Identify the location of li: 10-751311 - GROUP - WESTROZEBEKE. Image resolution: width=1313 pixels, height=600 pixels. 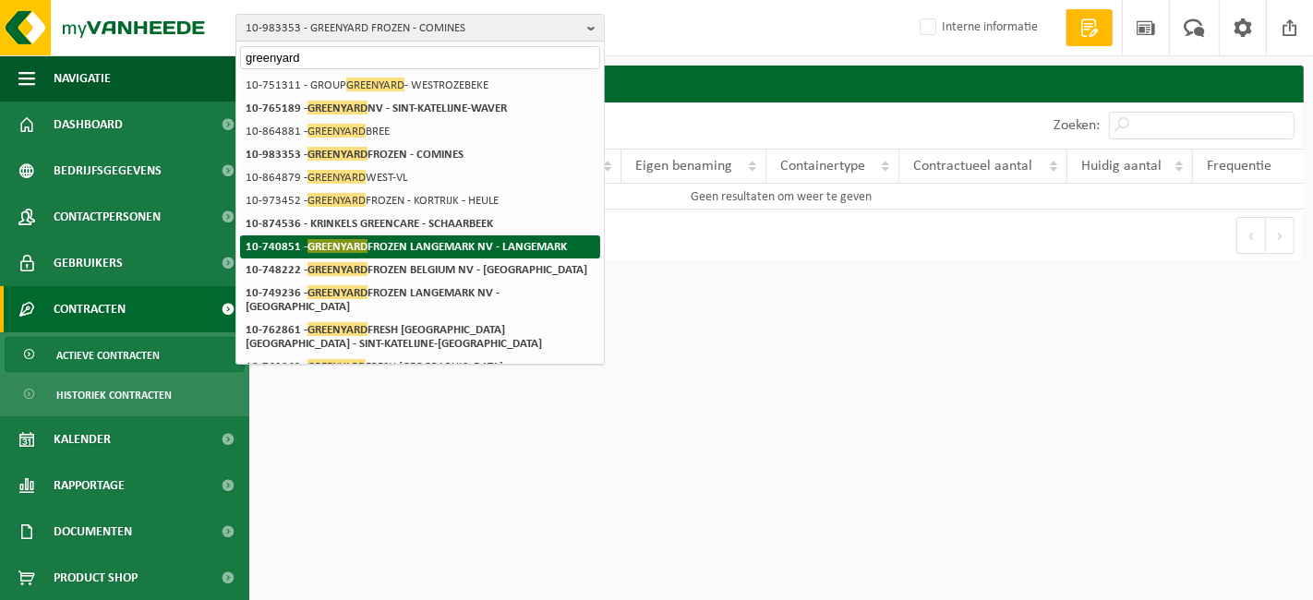
(420, 85).